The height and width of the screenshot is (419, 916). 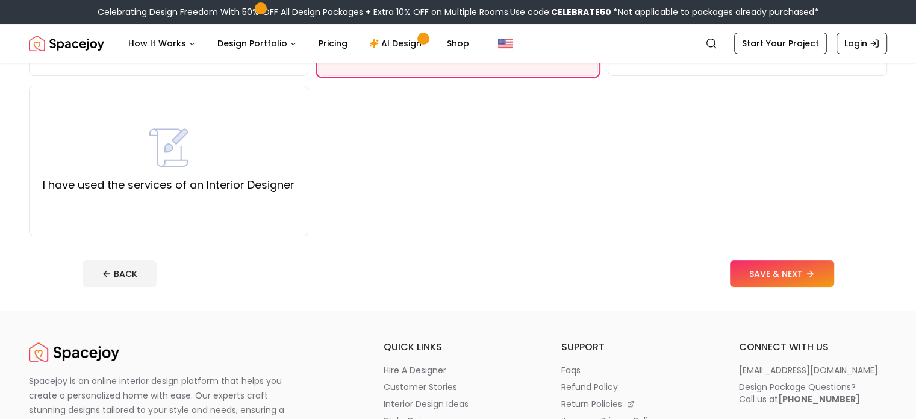 What do you see at coordinates (119, 273) in the screenshot?
I see `button: BACK` at bounding box center [119, 273].